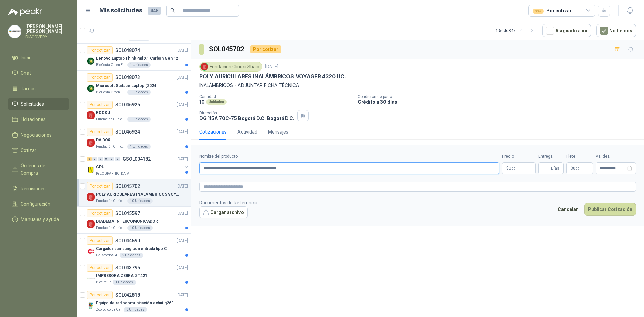 Image resolution: width=644 pixels, height=317 pixels. Describe the element at coordinates (103, 140) in the screenshot. I see `p: DV BOX` at that location.